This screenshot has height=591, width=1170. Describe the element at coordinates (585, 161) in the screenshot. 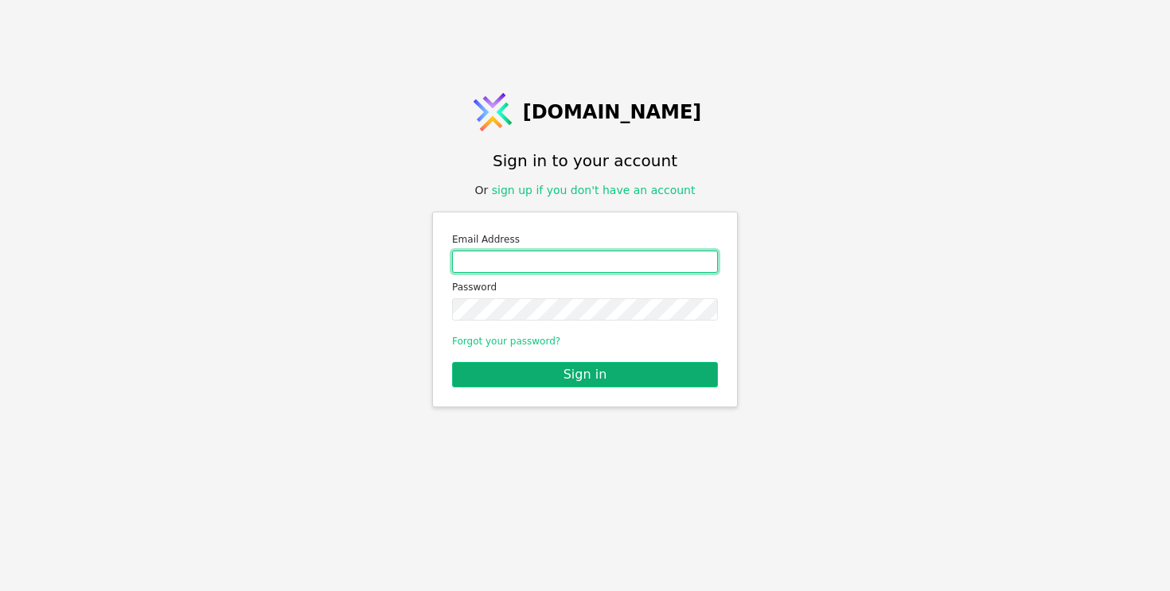

I see `h1: Sign in to your account` at that location.